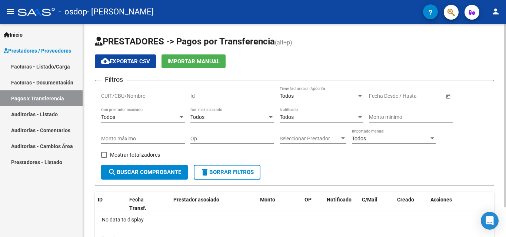 The width and height of the screenshot is (506, 237). Describe the element at coordinates (227, 172) in the screenshot. I see `span: Borrar Filtros` at that location.